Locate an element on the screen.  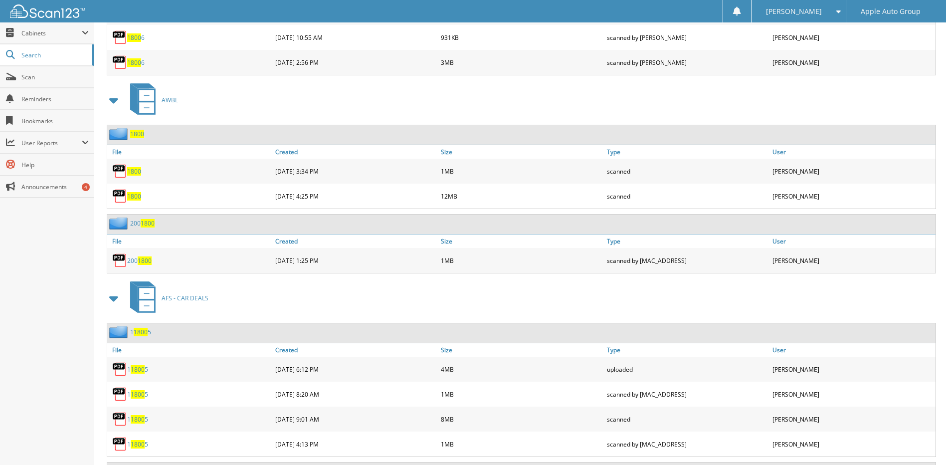
span: Search is located at coordinates (54, 55).